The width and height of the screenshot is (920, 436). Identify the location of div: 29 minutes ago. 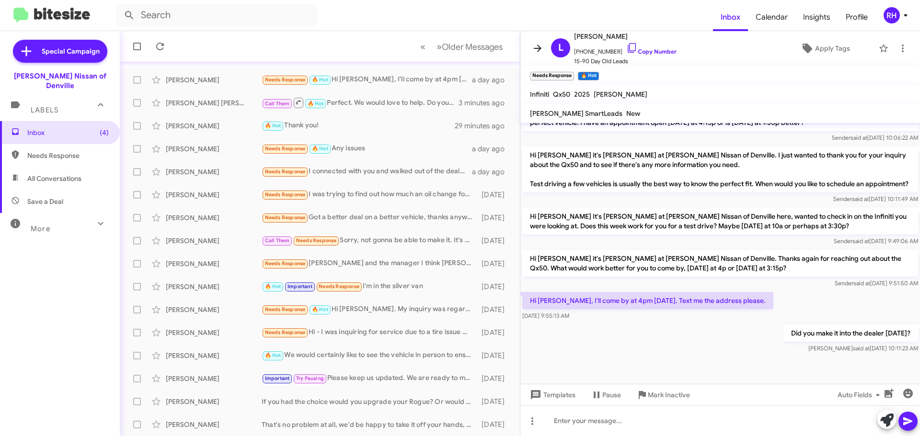
(483, 126).